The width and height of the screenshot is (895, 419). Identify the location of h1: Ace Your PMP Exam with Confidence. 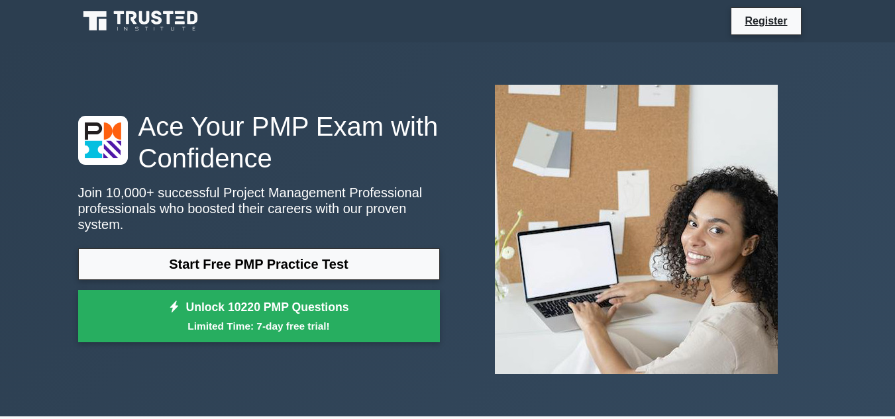
(259, 142).